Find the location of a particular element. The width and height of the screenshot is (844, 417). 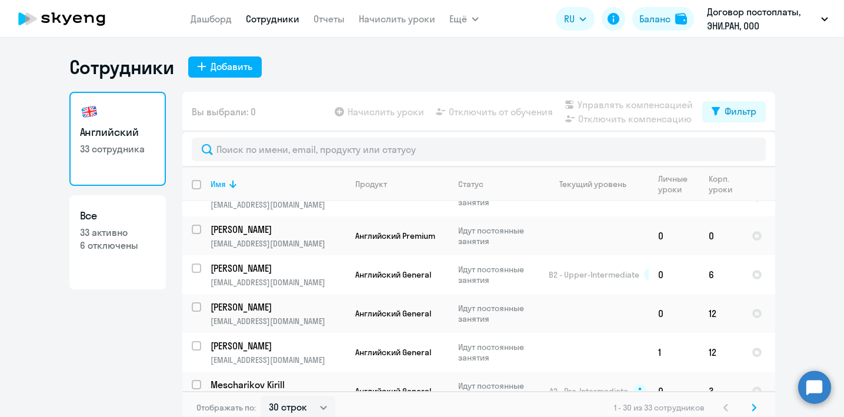

td: 1 is located at coordinates (674, 352).